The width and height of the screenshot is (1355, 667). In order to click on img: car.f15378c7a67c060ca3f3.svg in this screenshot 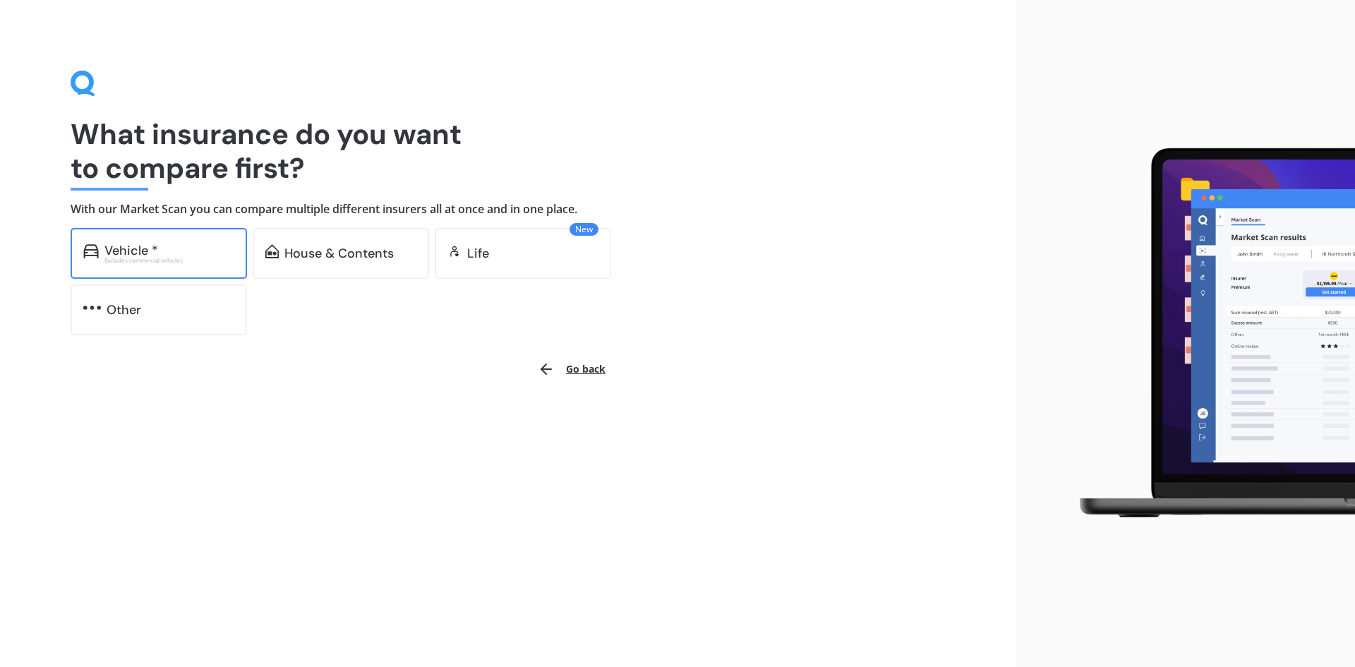, I will do `click(91, 251)`.